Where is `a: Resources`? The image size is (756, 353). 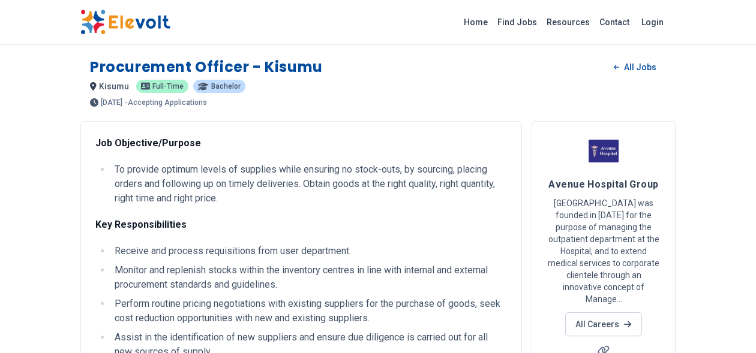 a: Resources is located at coordinates (568, 22).